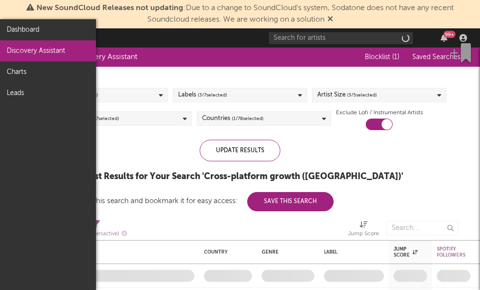  Describe the element at coordinates (203, 95) in the screenshot. I see `div: Labels` at that location.